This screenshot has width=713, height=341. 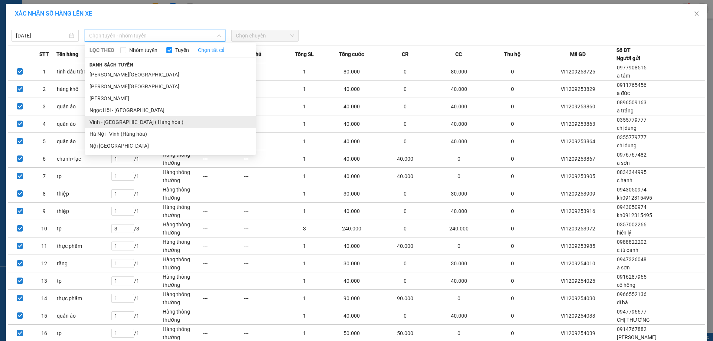 I want to click on span: XÁC NHẬN SỐ HÀNG LÊN XE, so click(x=53, y=13).